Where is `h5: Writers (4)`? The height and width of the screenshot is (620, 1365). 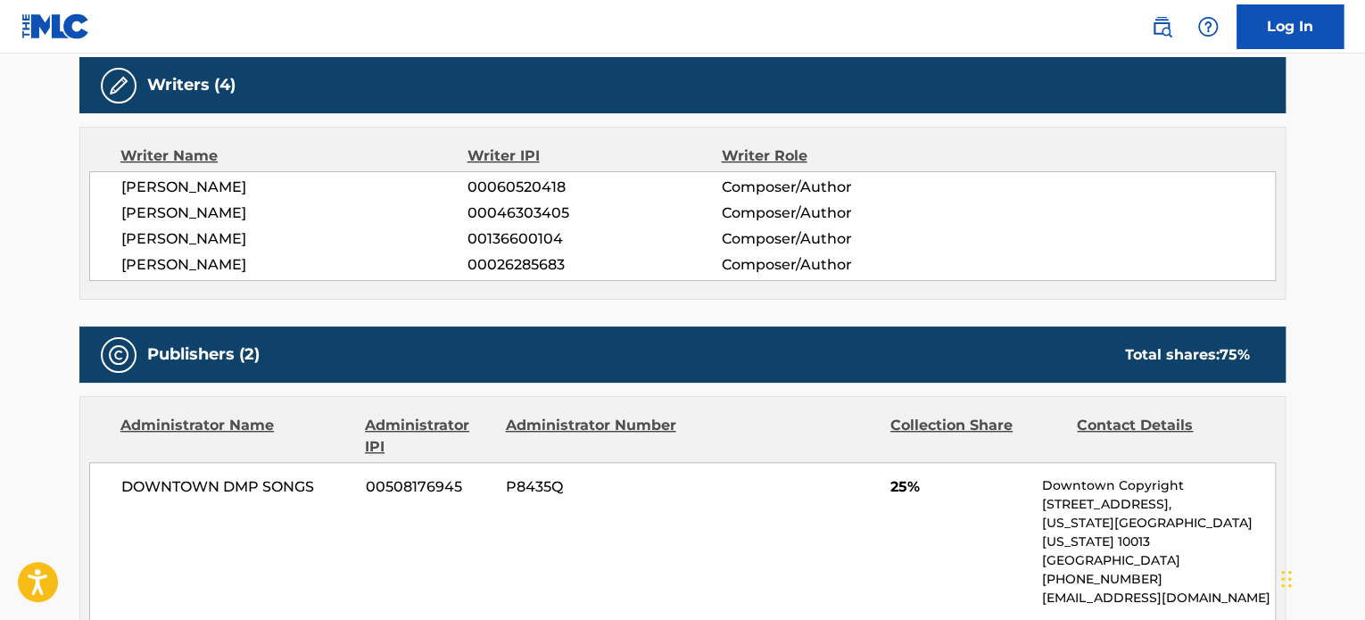
h5: Writers (4) is located at coordinates (191, 85).